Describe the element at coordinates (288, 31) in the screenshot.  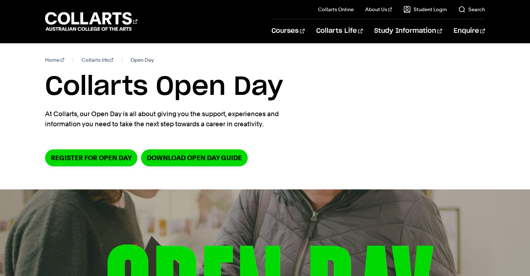
I see `a: Courses` at that location.